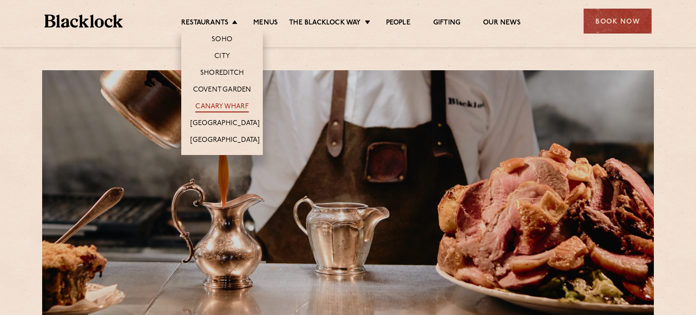 This screenshot has height=315, width=696. I want to click on a: Gifting, so click(447, 24).